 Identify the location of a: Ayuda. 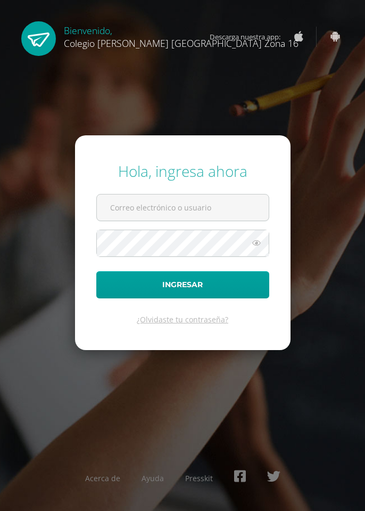
(153, 478).